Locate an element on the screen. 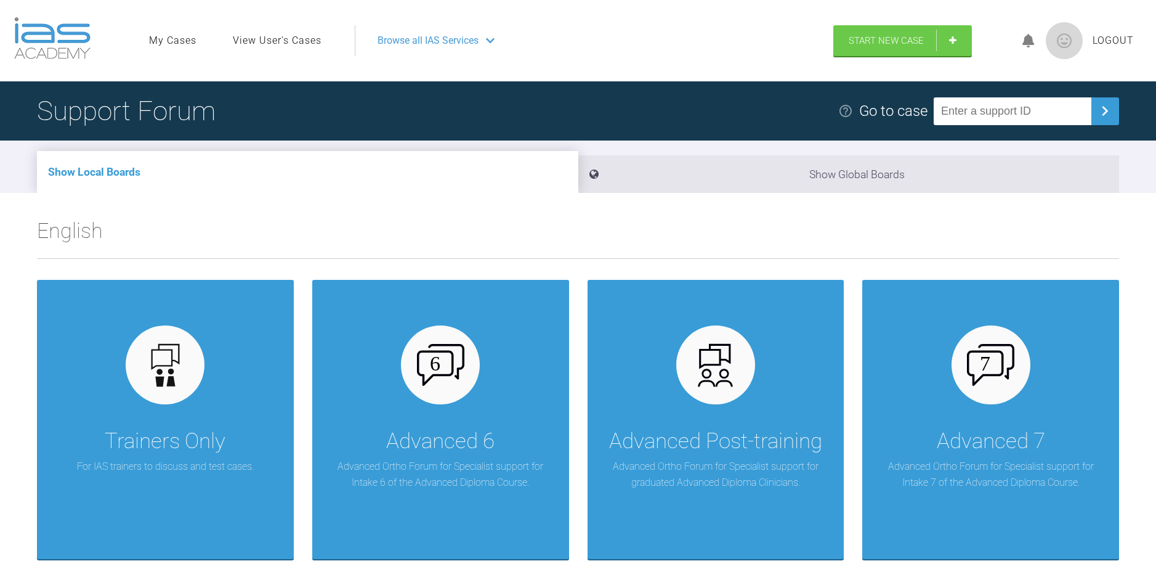 The height and width of the screenshot is (561, 1156). img: profile.png is located at coordinates (1064, 41).